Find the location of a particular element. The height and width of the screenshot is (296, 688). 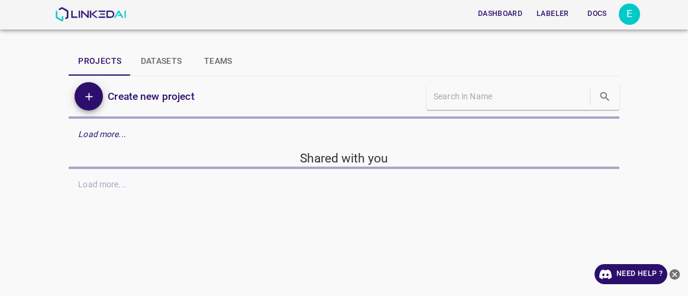

a: Labeler is located at coordinates (553, 14).